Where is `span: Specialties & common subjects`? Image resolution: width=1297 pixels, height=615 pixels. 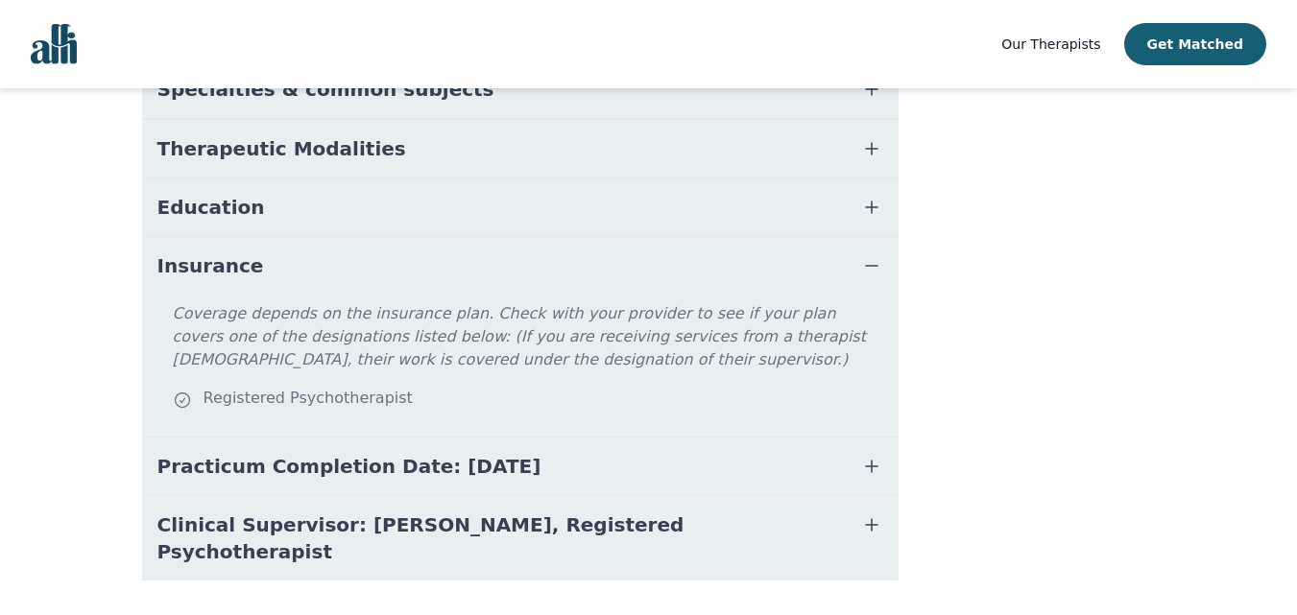
span: Specialties & common subjects is located at coordinates (325, 89).